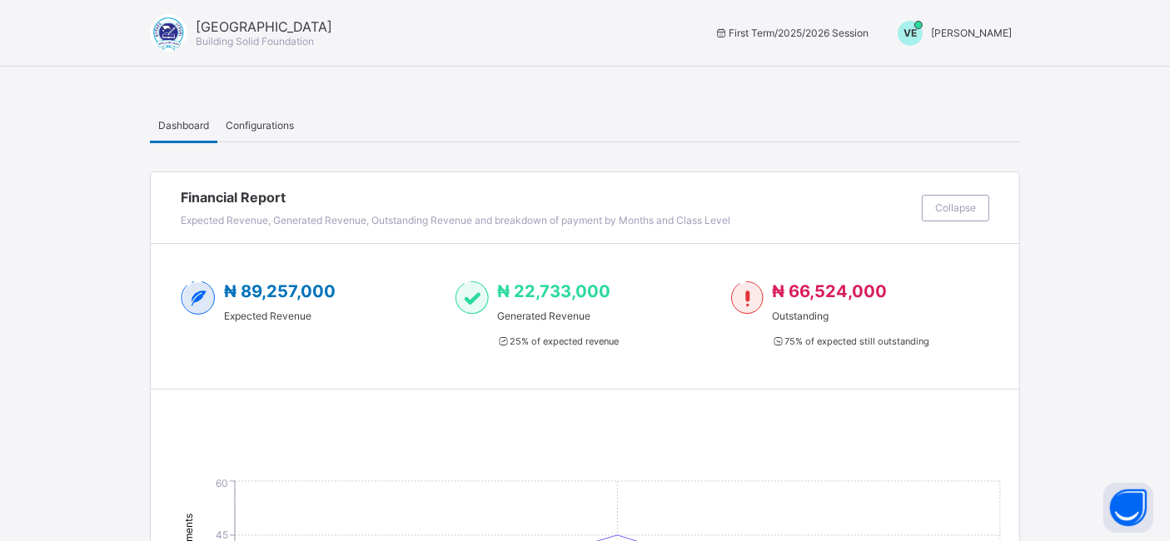 This screenshot has height=541, width=1170. I want to click on img: expected-2.4343d3e9d0c965b919479240f3db56ac.svg, so click(198, 298).